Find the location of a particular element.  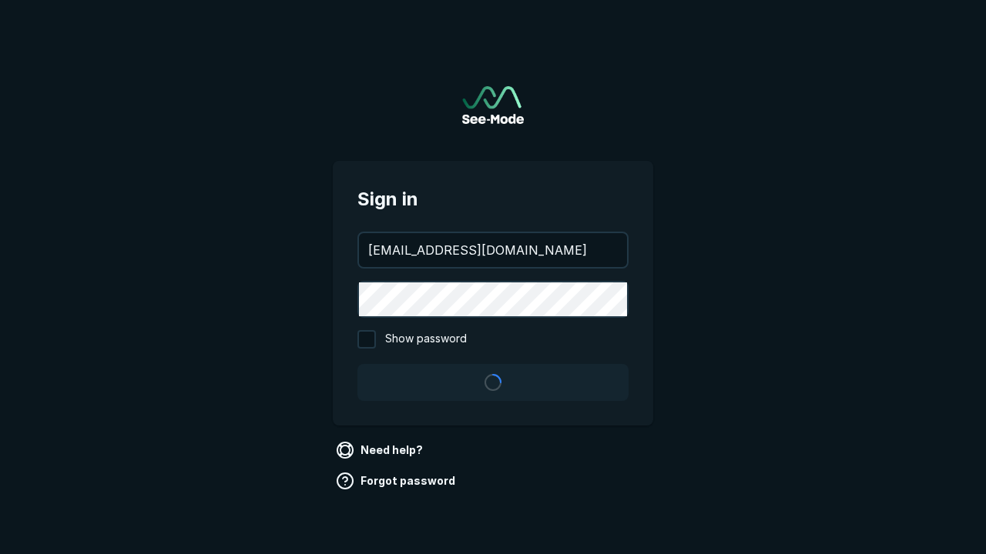

a: Forgot password is located at coordinates (397, 481).